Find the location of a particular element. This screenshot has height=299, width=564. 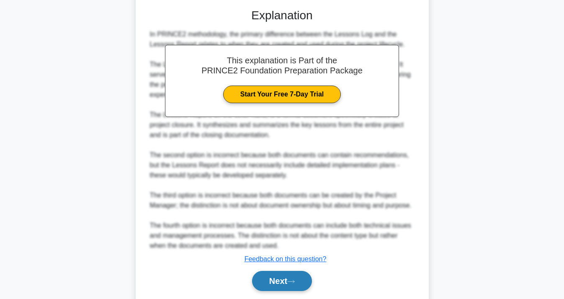

u: Feedback on this question? is located at coordinates (286, 258).